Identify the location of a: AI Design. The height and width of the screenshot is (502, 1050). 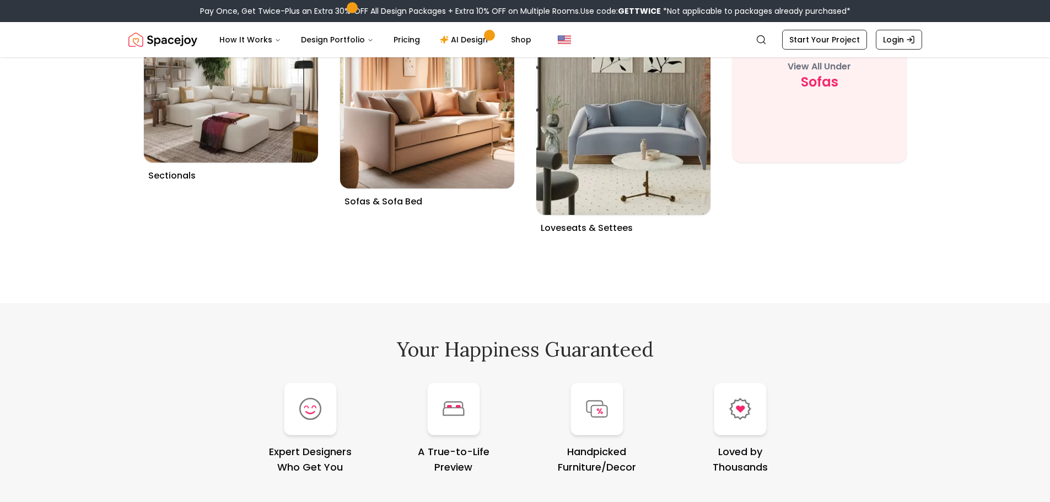
(465, 40).